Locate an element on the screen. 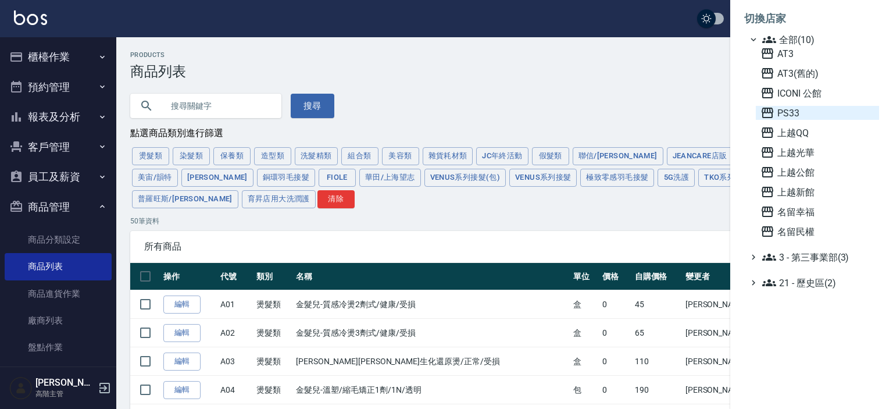 Image resolution: width=893 pixels, height=409 pixels. span: 21 - 歷史區(2) is located at coordinates (818, 282).